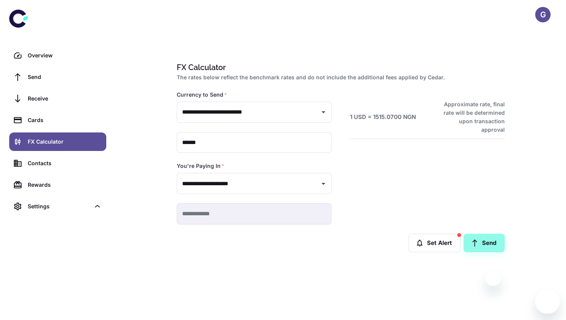 The height and width of the screenshot is (320, 566). What do you see at coordinates (58, 55) in the screenshot?
I see `a: Overview` at bounding box center [58, 55].